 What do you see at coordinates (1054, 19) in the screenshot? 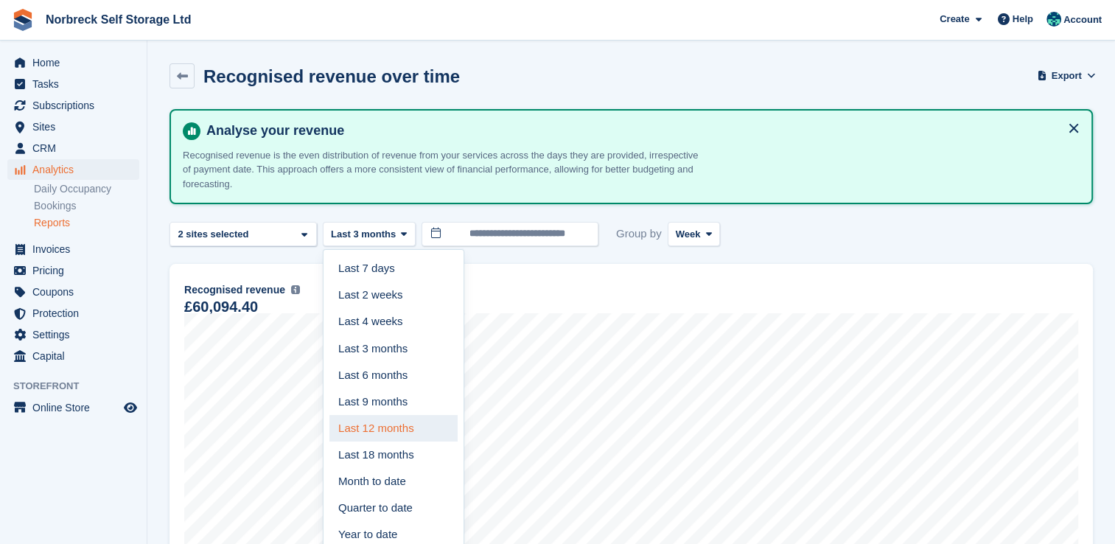
I see `img: Sally King` at bounding box center [1054, 19].